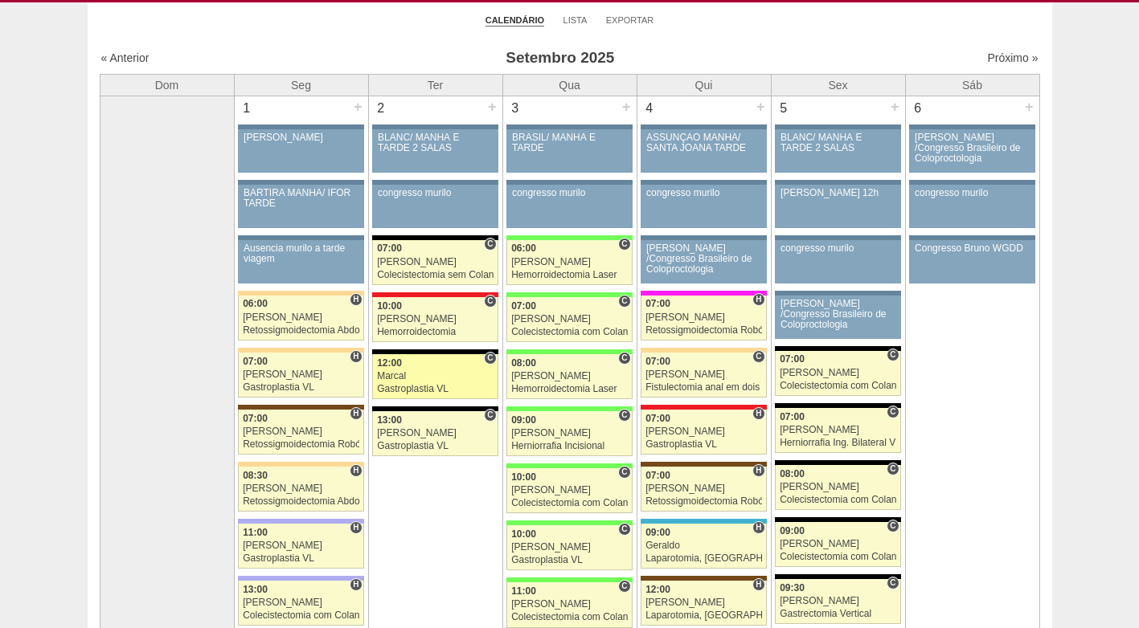 The width and height of the screenshot is (1139, 628). I want to click on a: ASSUNÇÃO MANHÃ/ SANTA JOANA TARDE, so click(703, 151).